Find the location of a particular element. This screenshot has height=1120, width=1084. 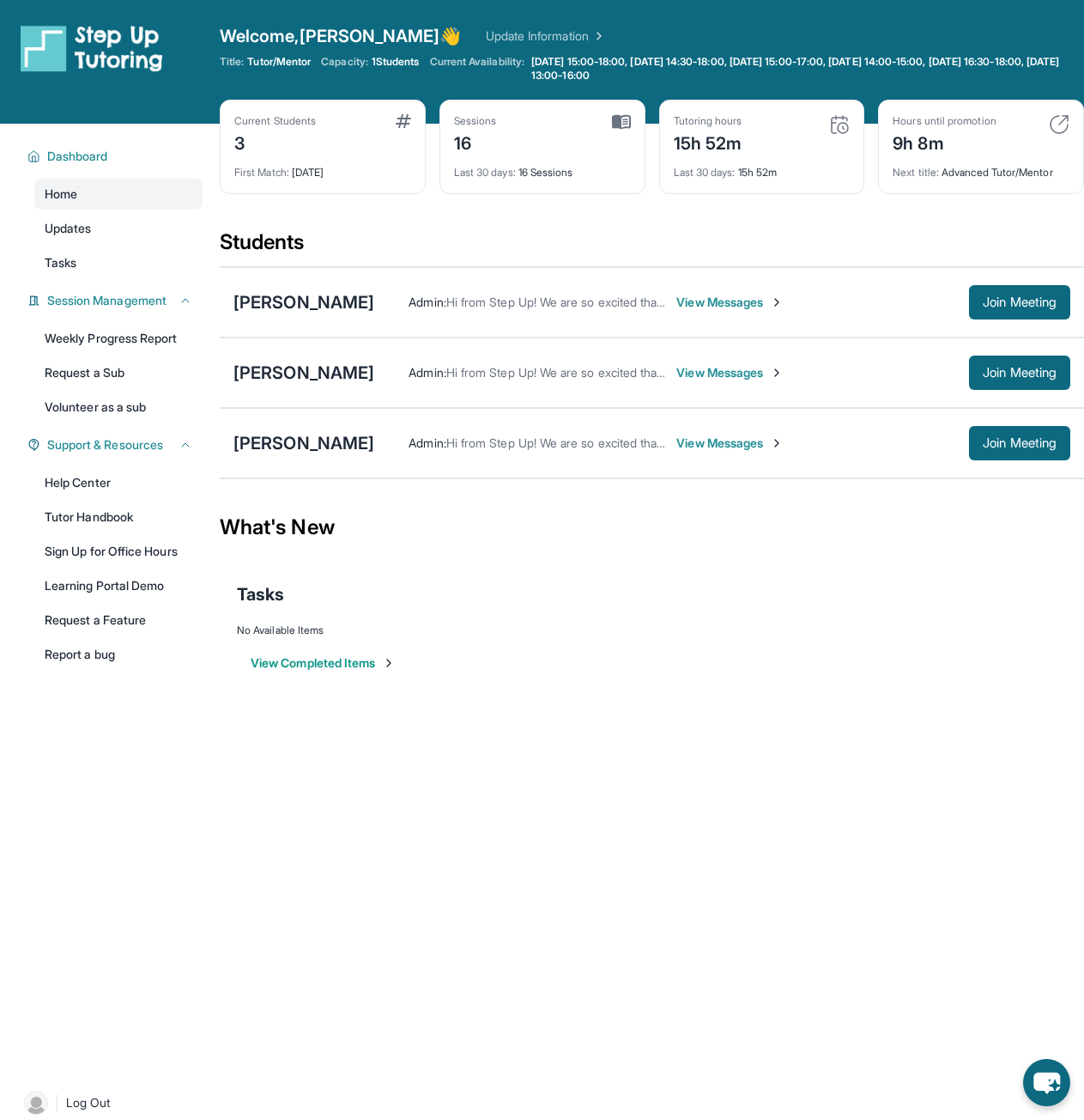

a: Update Information is located at coordinates (546, 36).